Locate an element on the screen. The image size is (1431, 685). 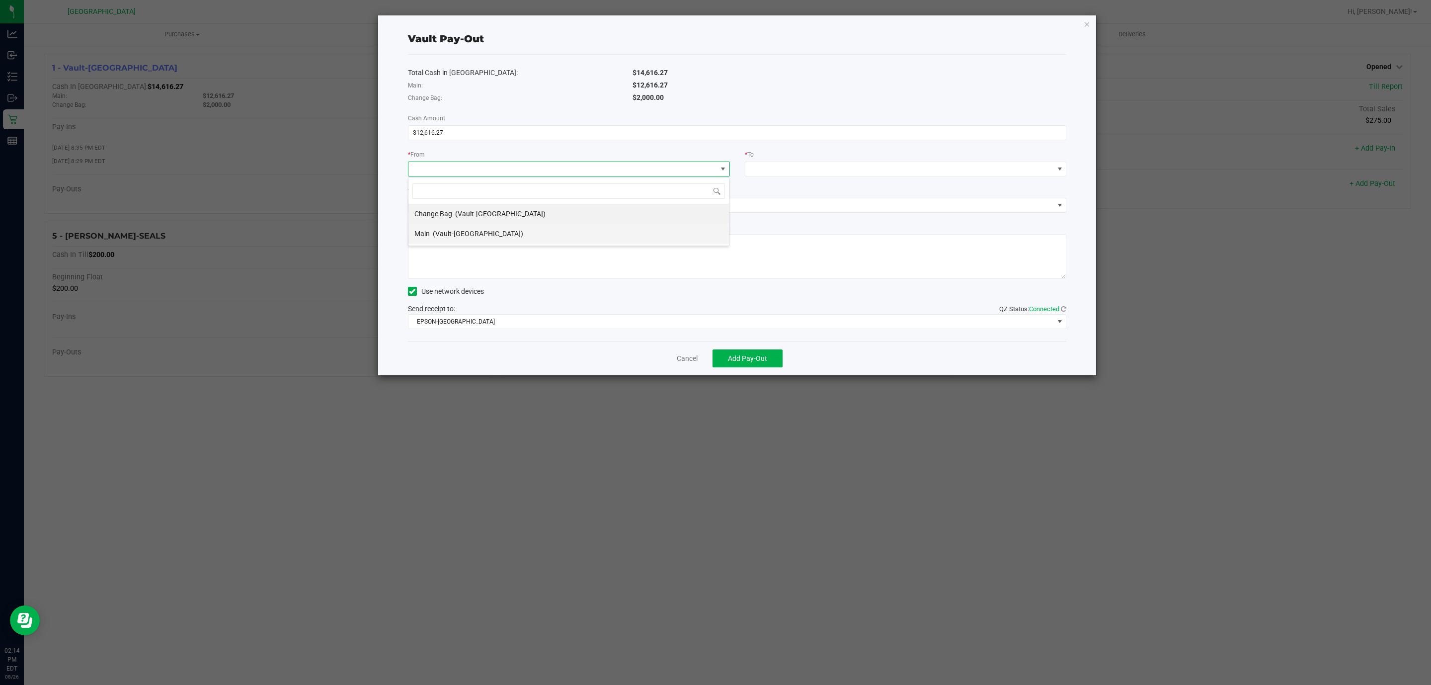
span: $2,000.00 is located at coordinates (648, 97).